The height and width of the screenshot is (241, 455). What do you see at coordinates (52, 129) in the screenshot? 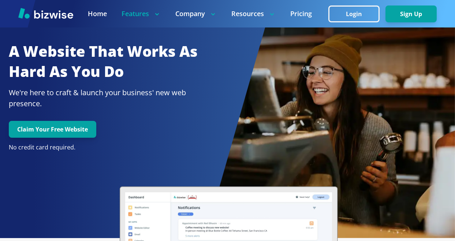
I see `button: Claim Your Free Website` at bounding box center [52, 129].